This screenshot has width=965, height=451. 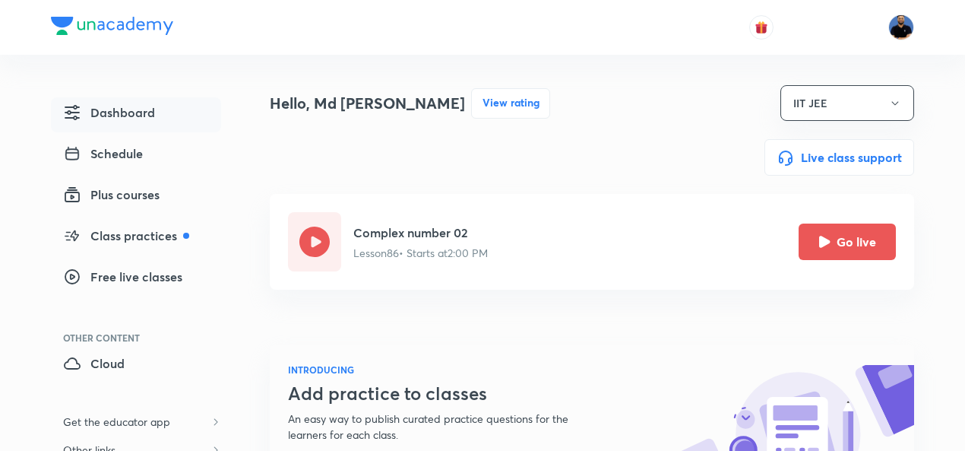 I want to click on button: IIT JEE, so click(x=848, y=103).